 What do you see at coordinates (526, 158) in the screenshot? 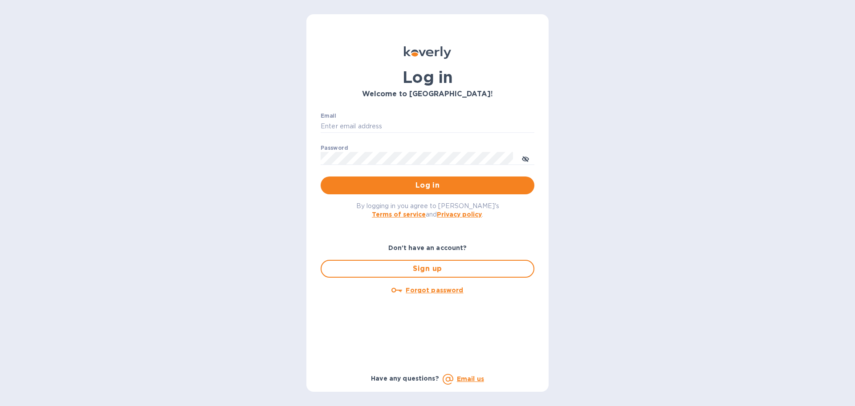
I see `button: toggle password visibility` at bounding box center [526, 158].